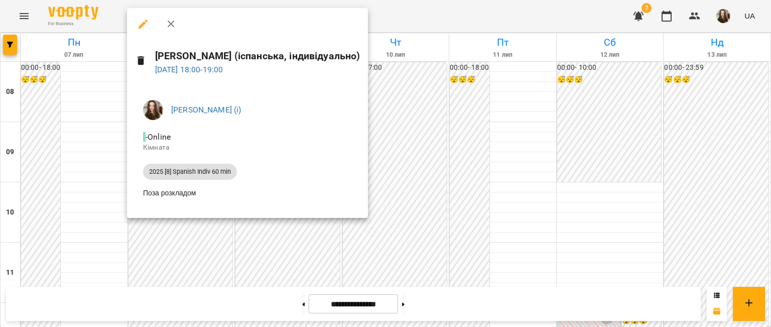  What do you see at coordinates (190, 172) in the screenshot?
I see `span: 2025 [8] Spanish Indiv 60 min` at bounding box center [190, 172].